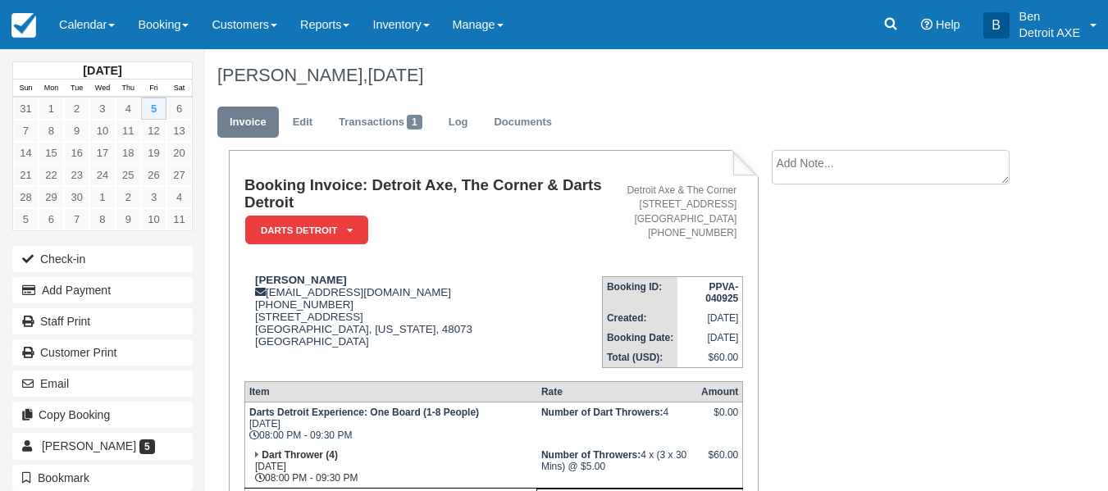 The height and width of the screenshot is (491, 1108). Describe the element at coordinates (927, 25) in the screenshot. I see `i: Help` at that location.